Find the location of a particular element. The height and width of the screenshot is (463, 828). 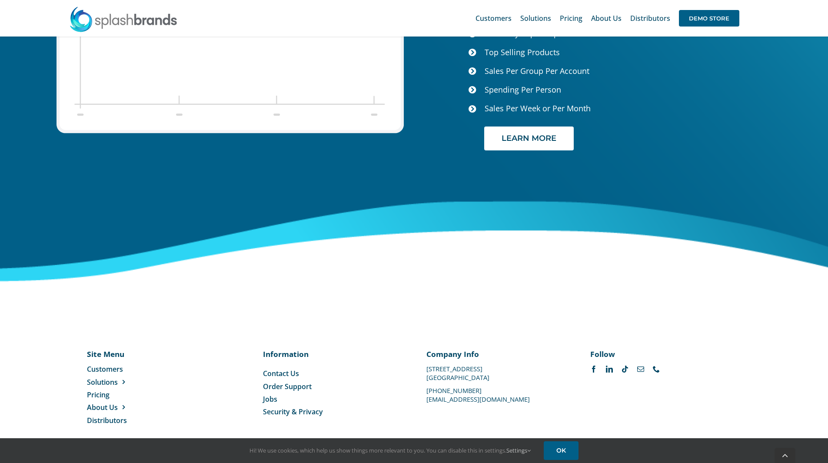

a: Solutions is located at coordinates (131, 382).